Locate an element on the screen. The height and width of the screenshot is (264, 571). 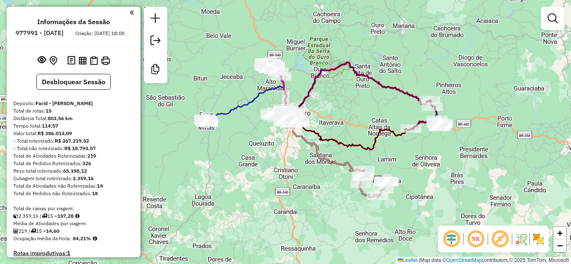
div: Total de Pedidos Roteirizados: is located at coordinates (74, 164).